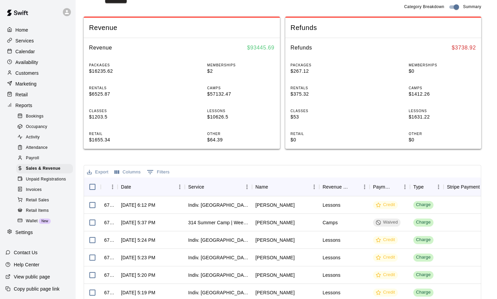 This screenshot has width=497, height=299. What do you see at coordinates (101, 48) in the screenshot?
I see `h6: Revenue` at bounding box center [101, 48].